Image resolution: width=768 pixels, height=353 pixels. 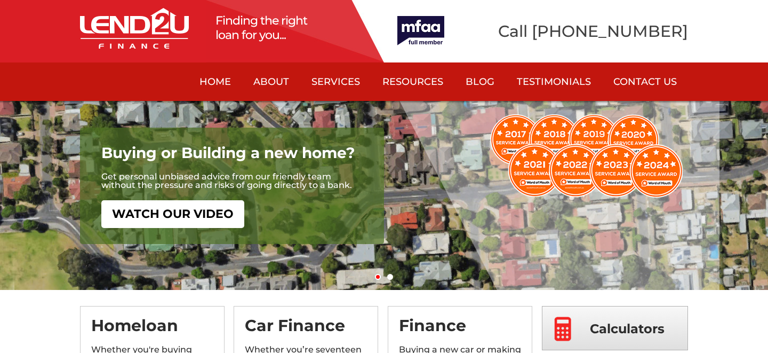 I want to click on a: Services, so click(x=336, y=82).